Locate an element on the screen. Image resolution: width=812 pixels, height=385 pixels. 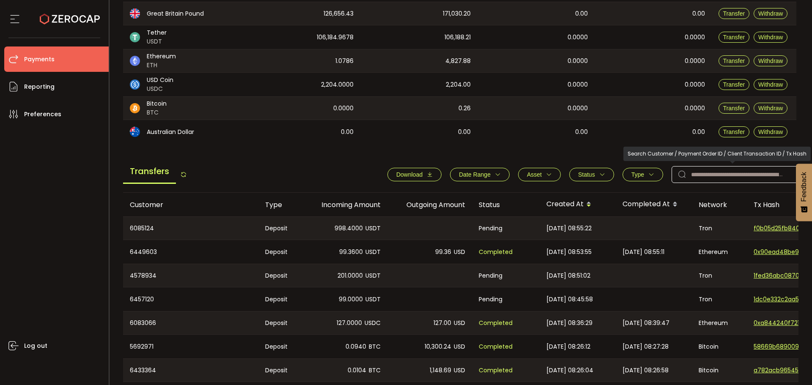
span: 998.4000 is located at coordinates (349, 228).